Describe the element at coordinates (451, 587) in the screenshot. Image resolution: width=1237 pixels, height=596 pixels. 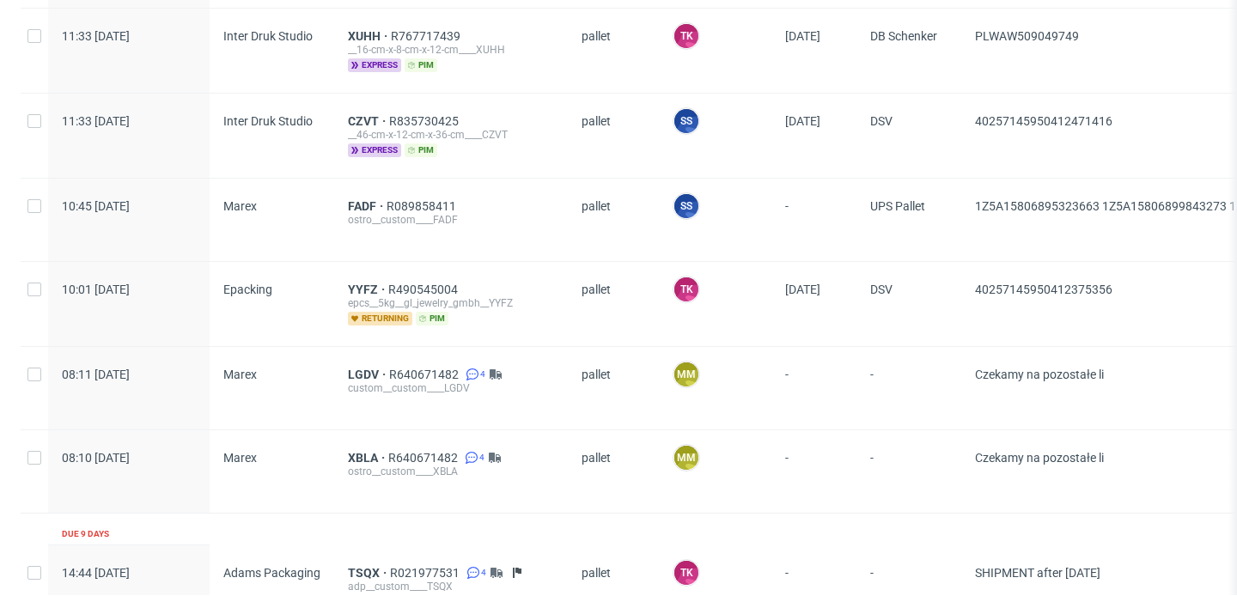
I see `div: adp__custom____TSQX` at that location.